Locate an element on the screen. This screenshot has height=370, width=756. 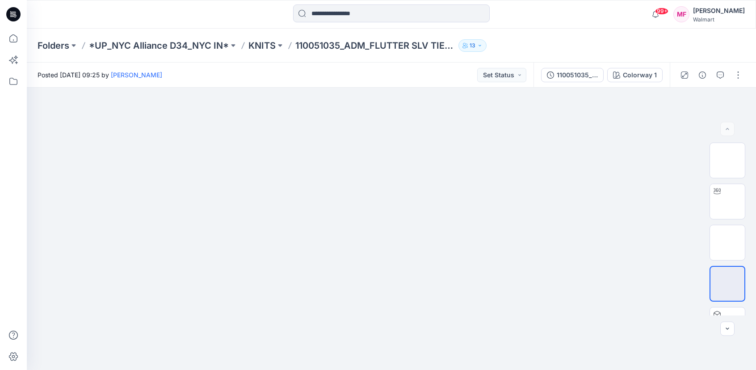
button: 110051035_ADM_FLUTTER SLV TIE TOP is located at coordinates (572, 75).